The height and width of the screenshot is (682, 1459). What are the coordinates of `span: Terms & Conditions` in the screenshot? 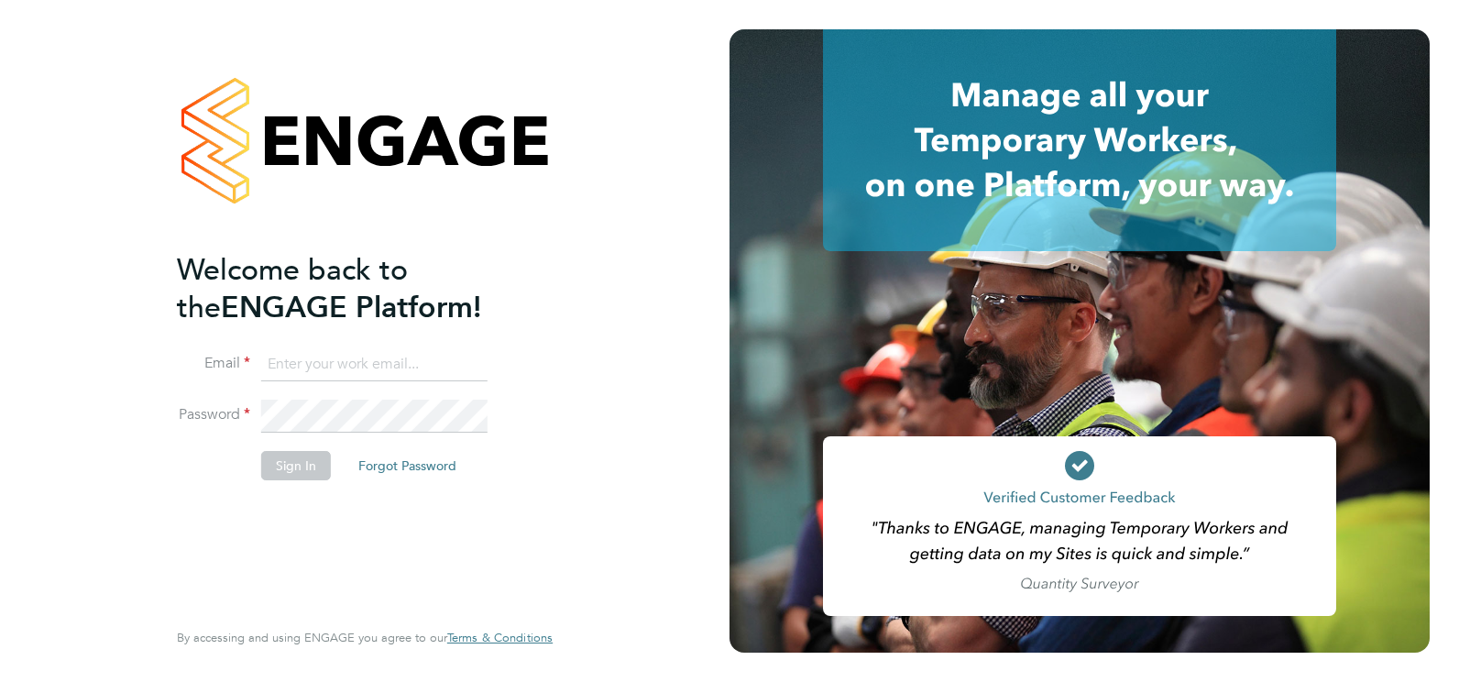 It's located at (500, 637).